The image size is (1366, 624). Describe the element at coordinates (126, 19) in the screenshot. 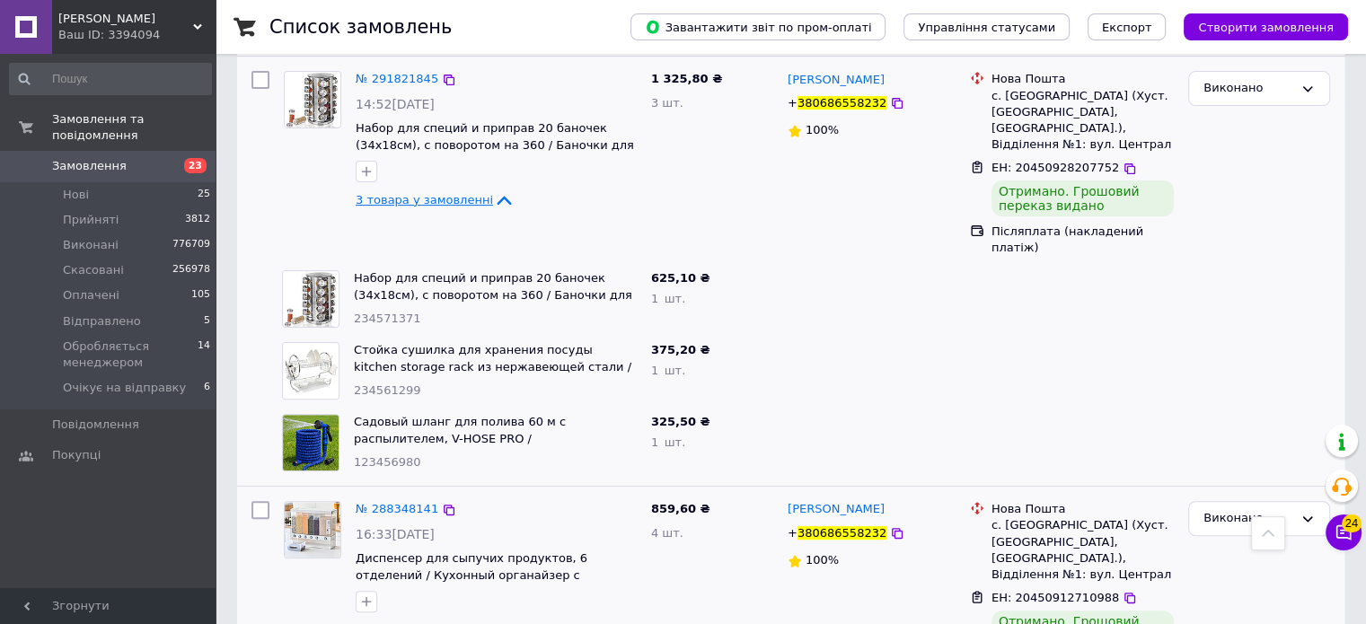

I see `span: HUGO` at that location.